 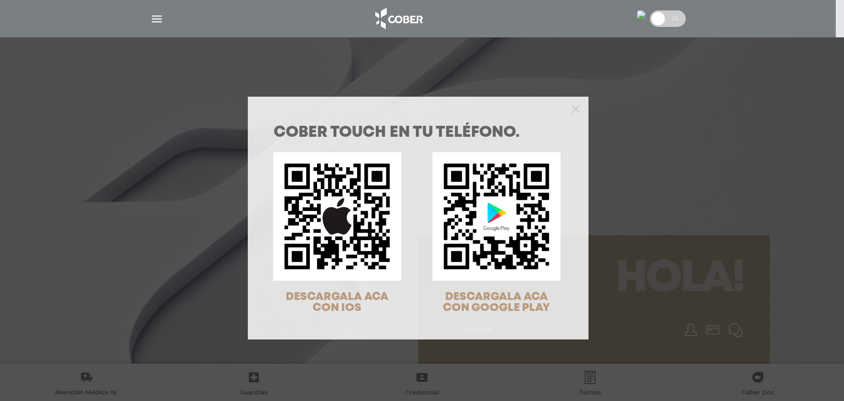 I want to click on button: Close, so click(x=575, y=108).